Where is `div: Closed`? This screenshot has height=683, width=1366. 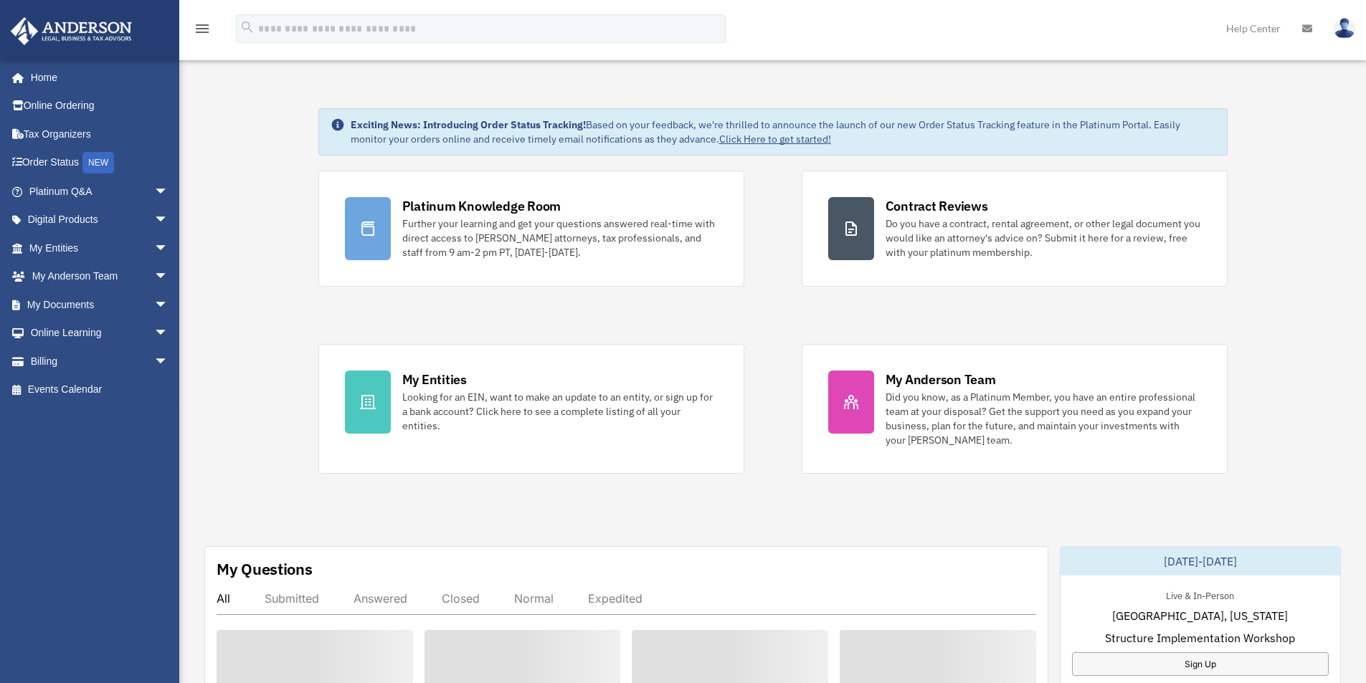
div: Closed is located at coordinates (460, 599).